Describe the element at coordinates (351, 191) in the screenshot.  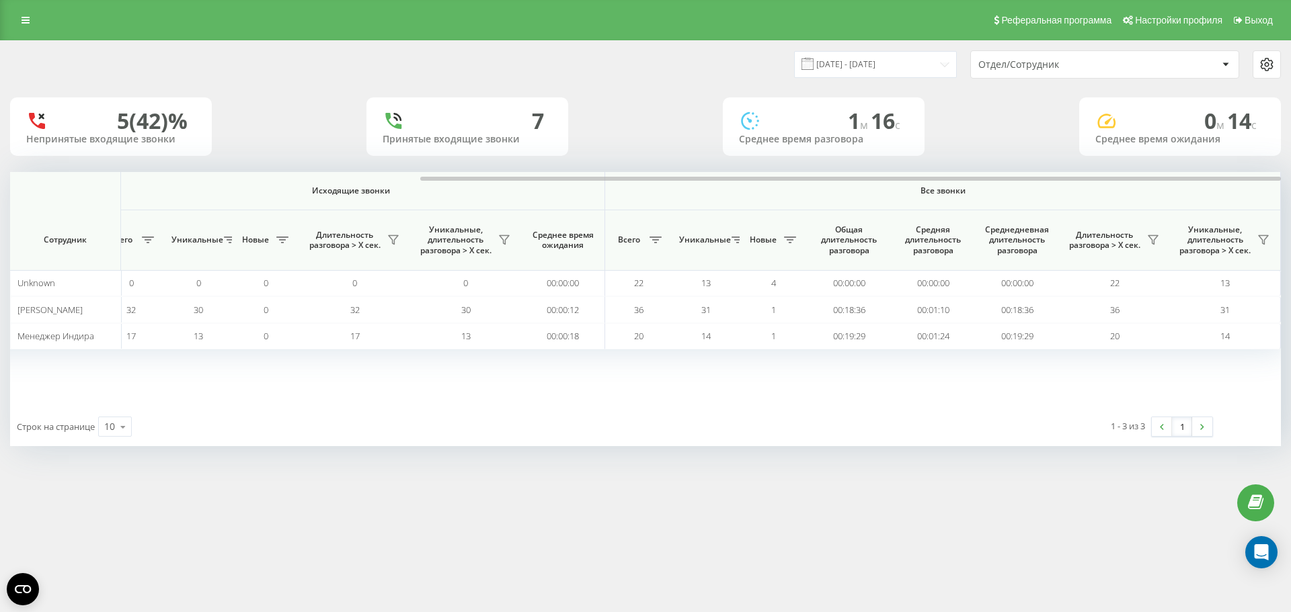
I see `span: Исходящие звонки` at that location.